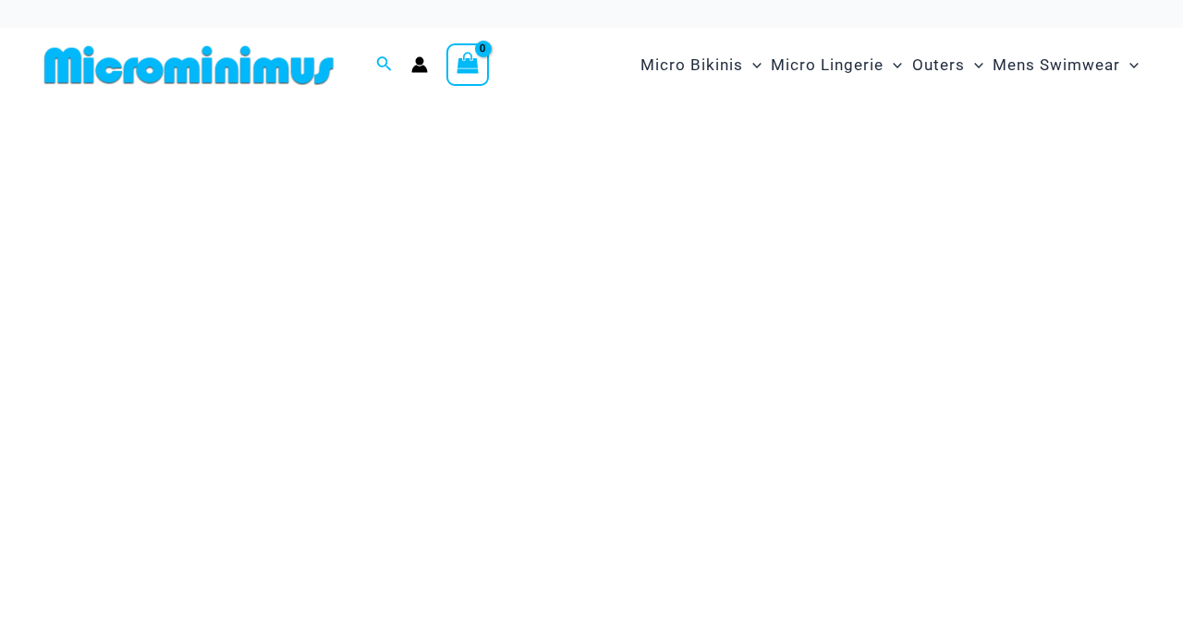 Image resolution: width=1183 pixels, height=642 pixels. Describe the element at coordinates (691, 65) in the screenshot. I see `span: Micro Bikinis` at that location.